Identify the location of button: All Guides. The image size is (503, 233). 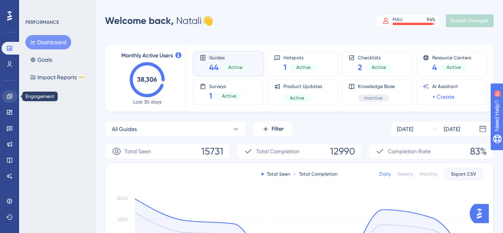
(176, 129).